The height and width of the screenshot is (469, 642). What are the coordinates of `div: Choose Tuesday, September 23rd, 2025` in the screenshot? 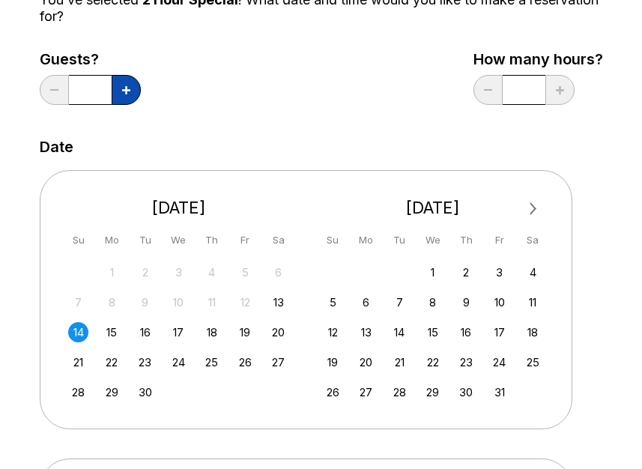 It's located at (145, 362).